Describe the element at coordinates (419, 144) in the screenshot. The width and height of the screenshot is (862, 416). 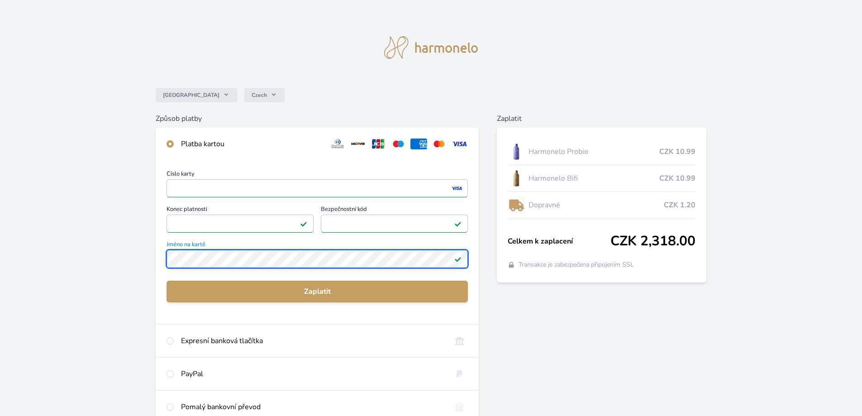
I see `img: amex.svg` at that location.